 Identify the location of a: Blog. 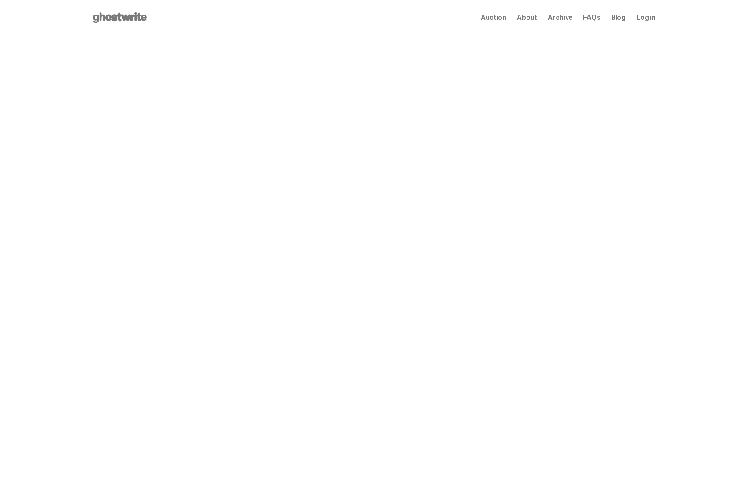
(618, 18).